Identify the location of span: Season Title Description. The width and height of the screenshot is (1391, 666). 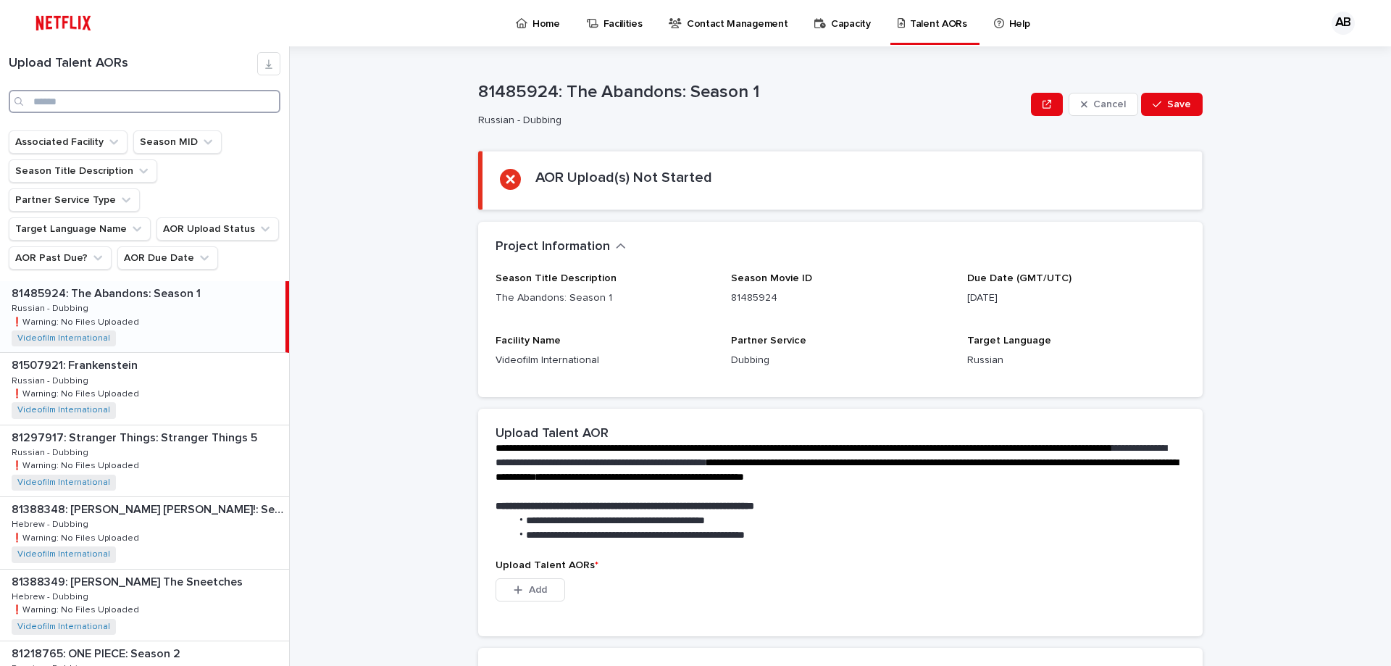
(556, 278).